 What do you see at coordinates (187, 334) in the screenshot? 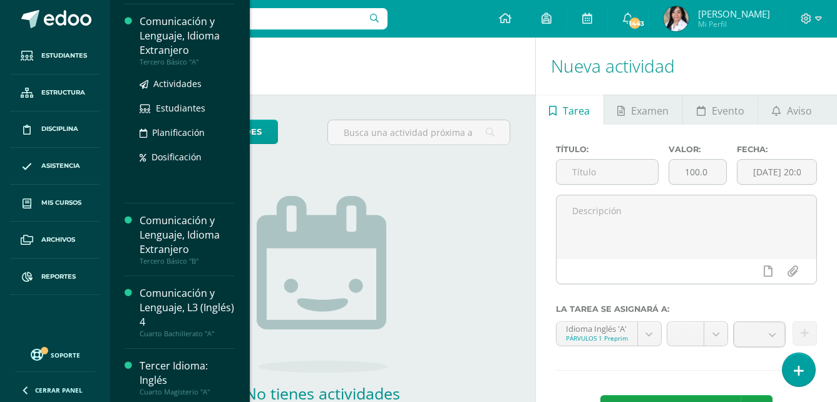
I see `div: Cuarto Bachillerato "A"` at bounding box center [187, 334].